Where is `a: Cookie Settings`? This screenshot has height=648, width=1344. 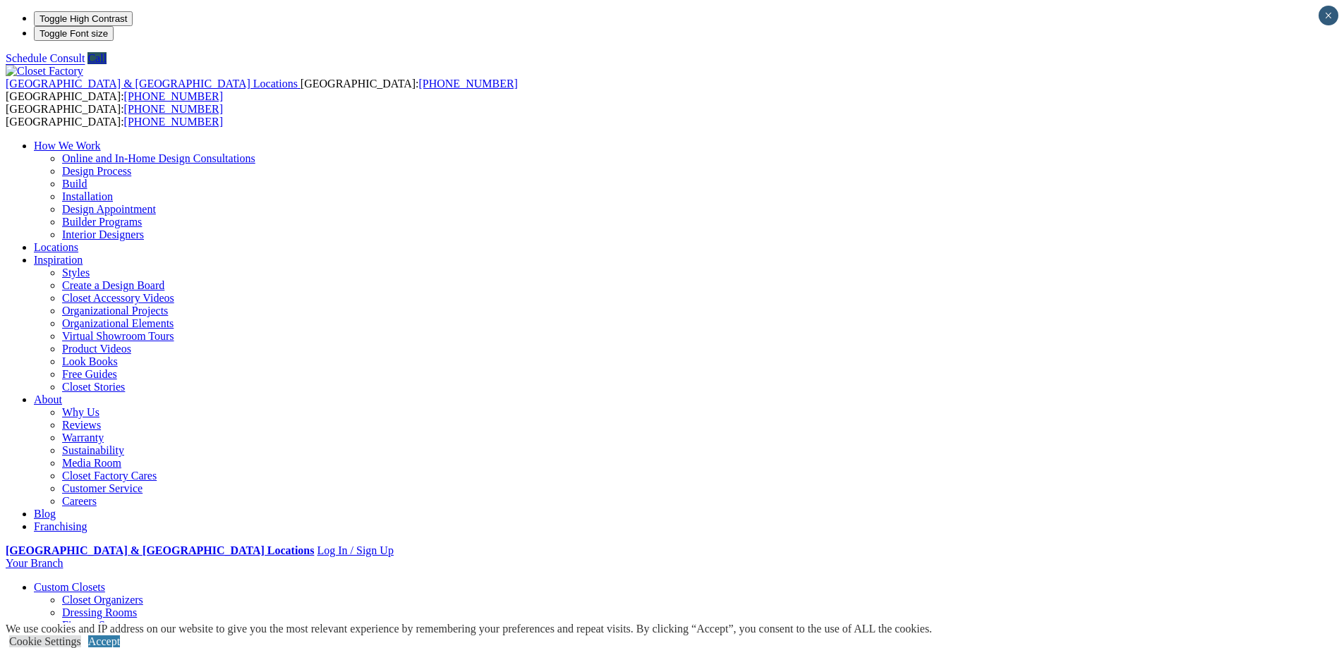
a: Cookie Settings is located at coordinates (45, 641).